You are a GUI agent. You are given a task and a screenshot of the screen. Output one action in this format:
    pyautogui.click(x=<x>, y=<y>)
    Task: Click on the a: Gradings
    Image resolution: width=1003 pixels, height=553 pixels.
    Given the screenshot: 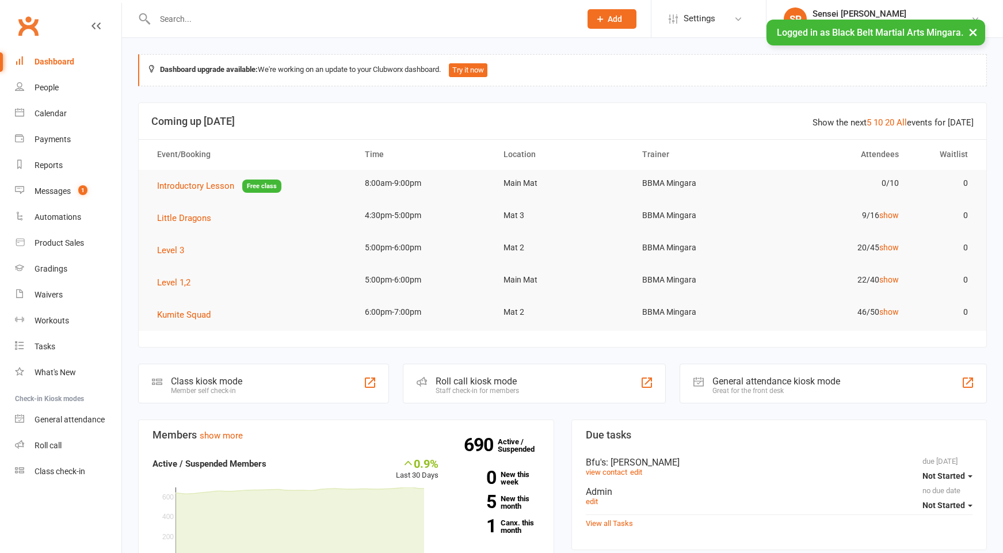 What is the action you would take?
    pyautogui.click(x=68, y=269)
    